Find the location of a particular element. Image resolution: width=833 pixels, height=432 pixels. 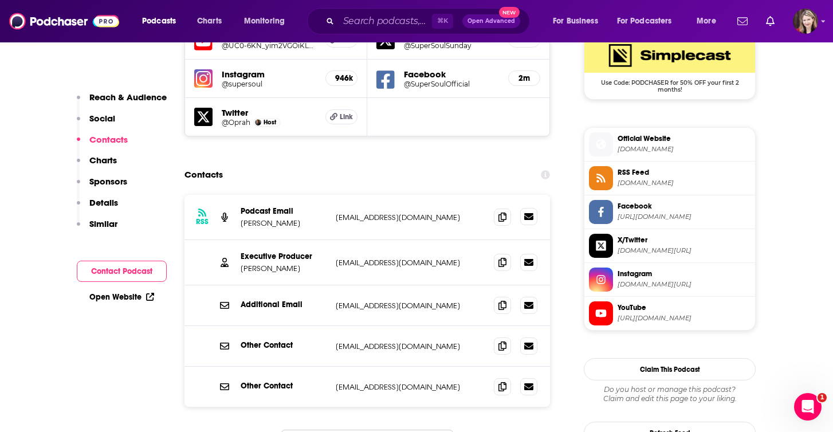

img: SimpleCast Deal: Use Code: PODCHASER for 50% OFF your first 2 months! is located at coordinates (670, 56).